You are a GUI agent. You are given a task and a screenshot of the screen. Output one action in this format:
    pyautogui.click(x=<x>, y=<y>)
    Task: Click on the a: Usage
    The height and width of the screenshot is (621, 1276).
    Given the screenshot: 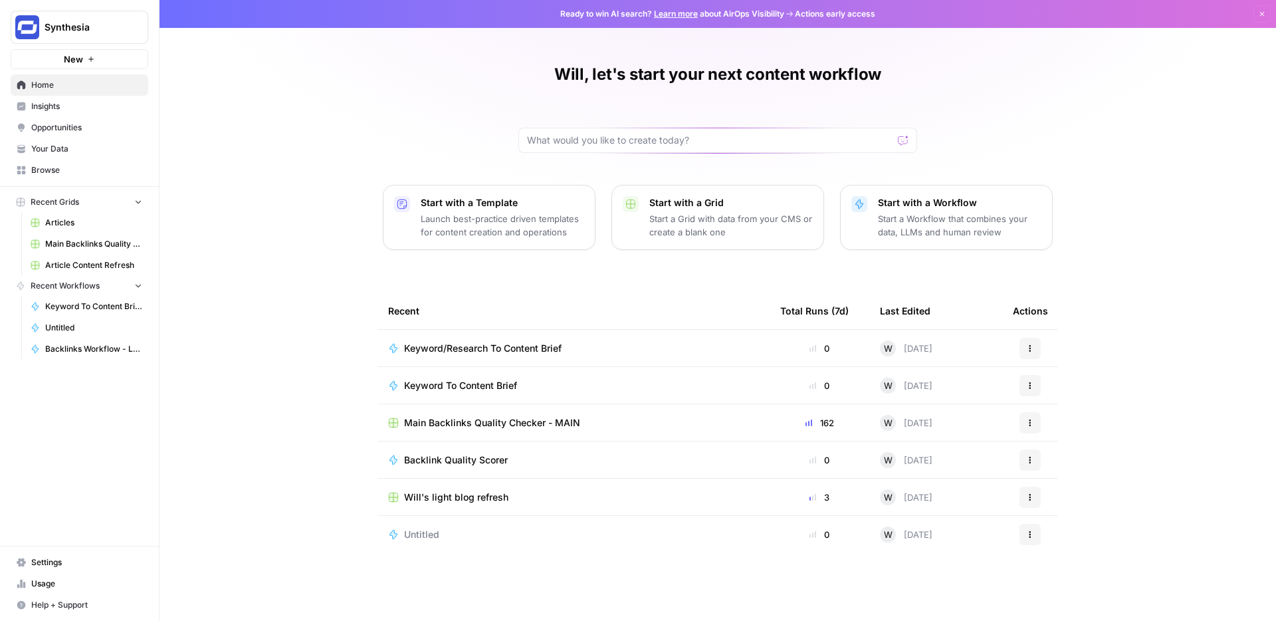 What is the action you would take?
    pyautogui.click(x=79, y=583)
    